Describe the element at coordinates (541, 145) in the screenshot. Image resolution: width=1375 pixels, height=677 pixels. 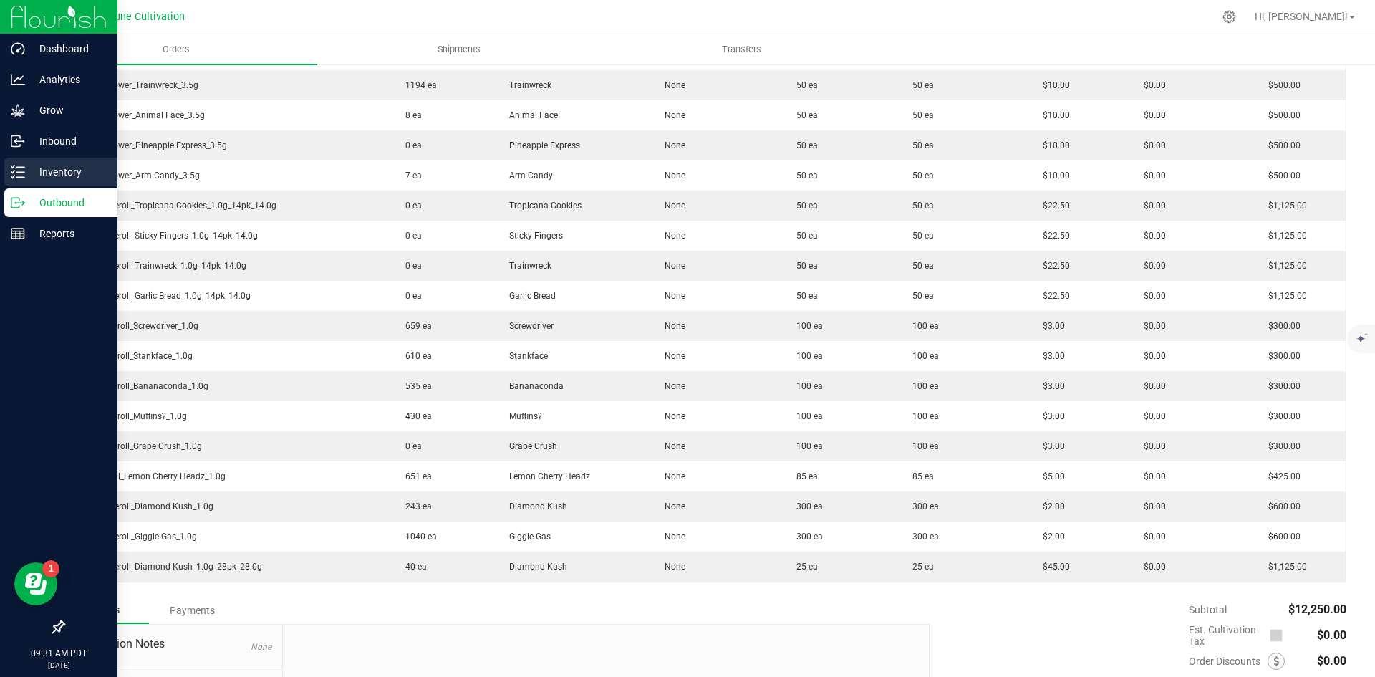
I see `span: Pineapple Express` at that location.